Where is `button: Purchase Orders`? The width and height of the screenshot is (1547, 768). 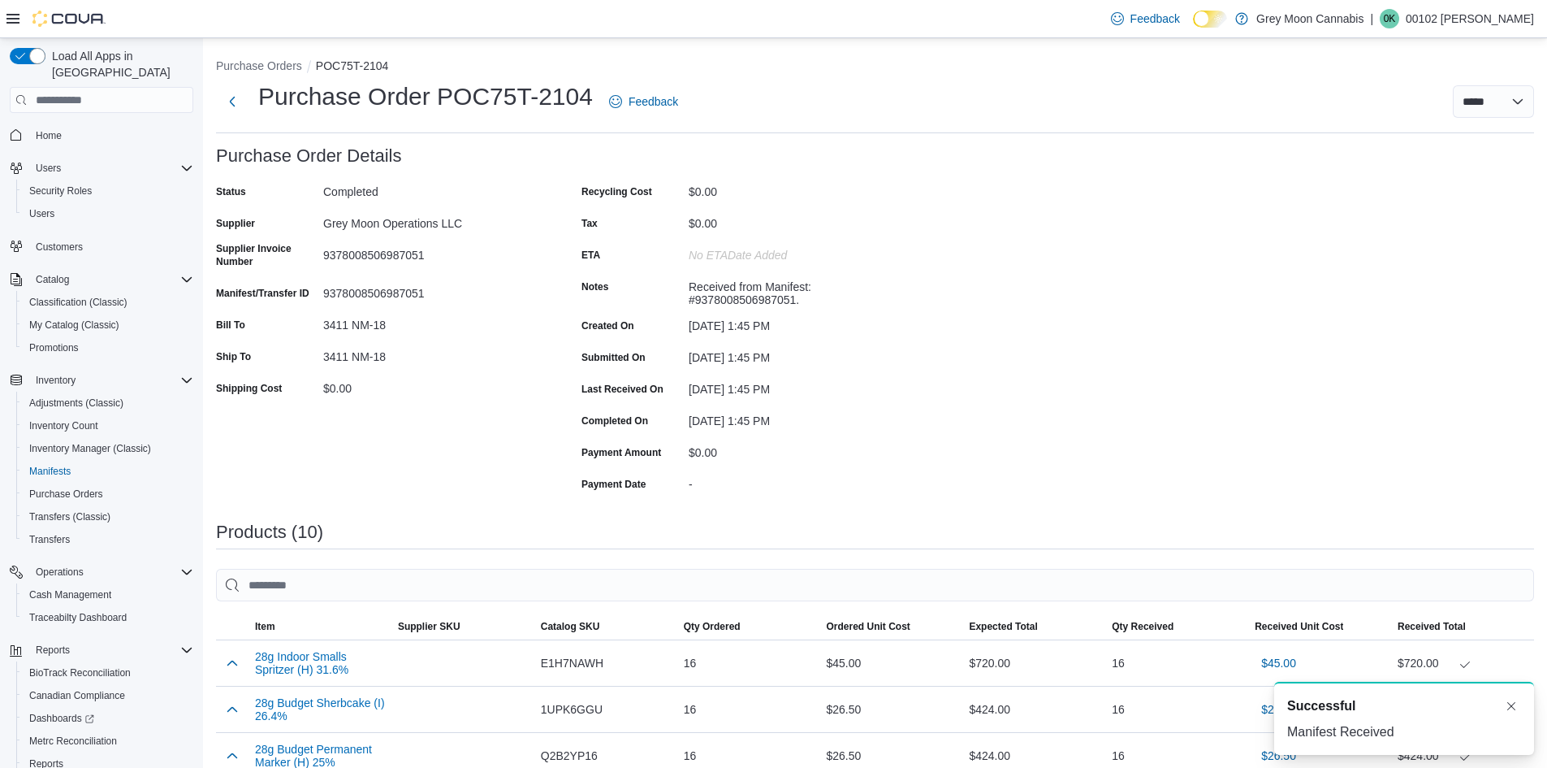 button: Purchase Orders is located at coordinates (108, 494).